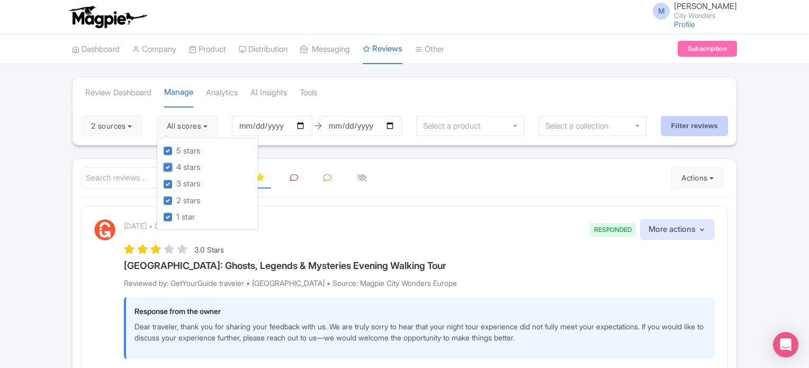  I want to click on input: Search reviews..., so click(162, 178).